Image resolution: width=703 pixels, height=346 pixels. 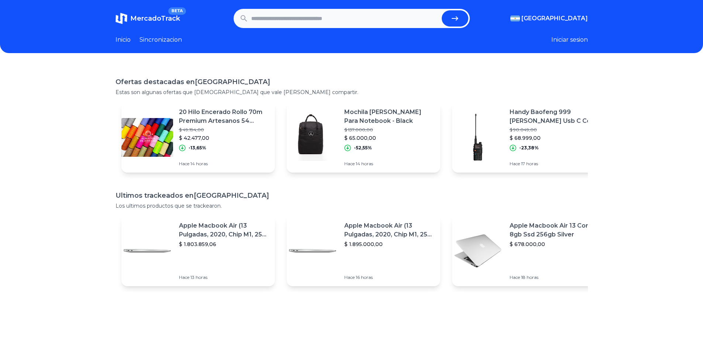 I want to click on p: $ 68.999,00, so click(x=555, y=138).